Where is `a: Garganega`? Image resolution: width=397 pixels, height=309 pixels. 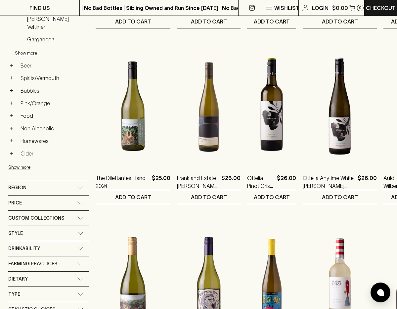
a: Garganega is located at coordinates (57, 39).